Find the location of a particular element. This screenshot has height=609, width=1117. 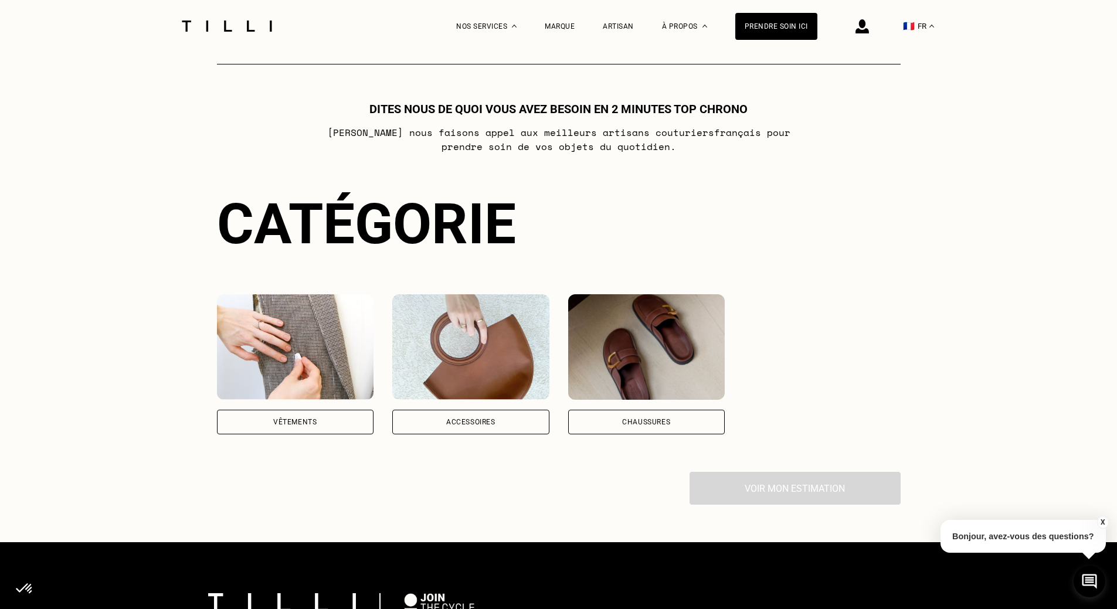

a: Logo du service de couturière Tilli is located at coordinates (227, 26).